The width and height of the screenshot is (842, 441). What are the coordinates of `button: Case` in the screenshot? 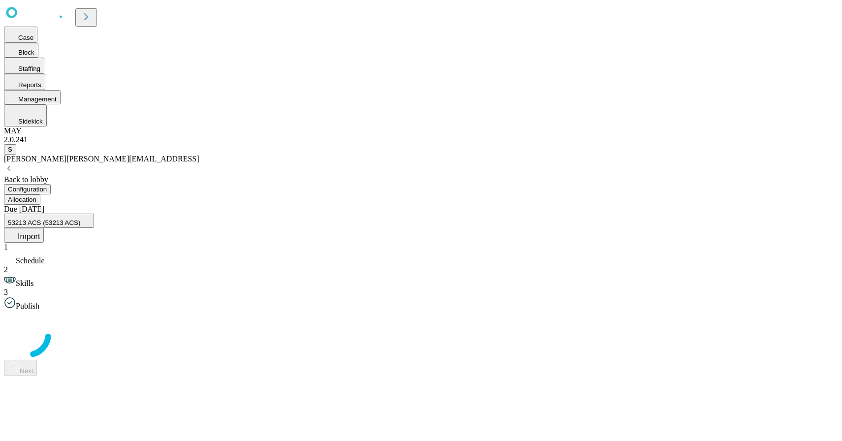 It's located at (21, 34).